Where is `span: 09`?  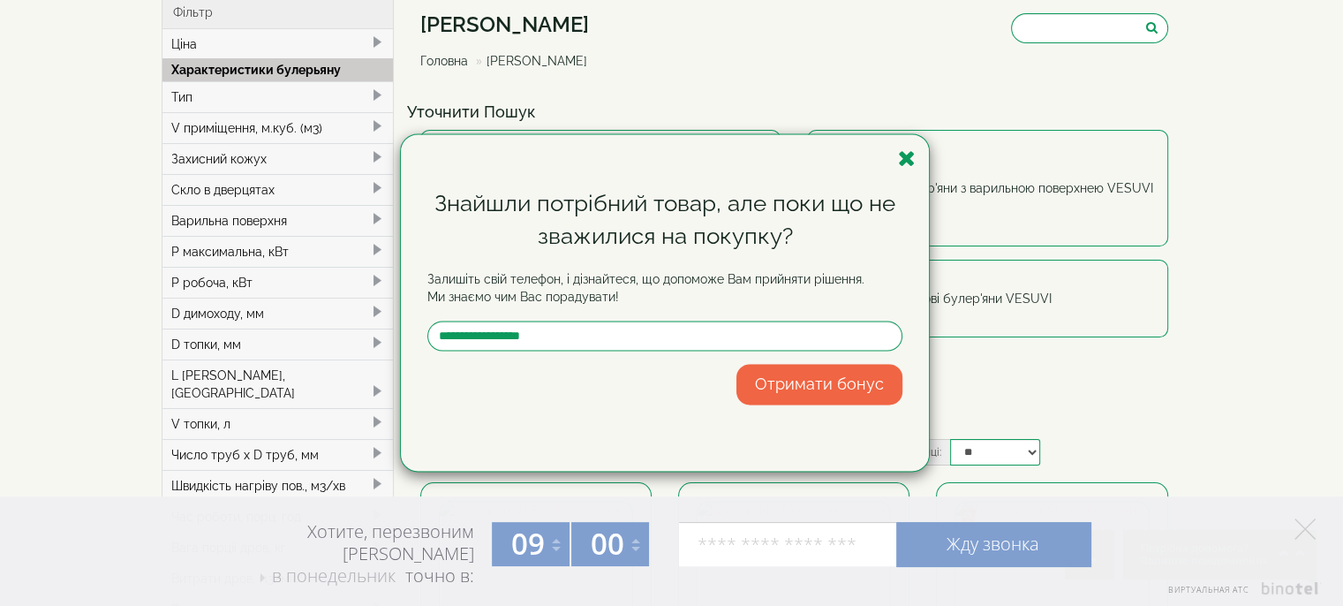
span: 09 is located at coordinates (528, 543).